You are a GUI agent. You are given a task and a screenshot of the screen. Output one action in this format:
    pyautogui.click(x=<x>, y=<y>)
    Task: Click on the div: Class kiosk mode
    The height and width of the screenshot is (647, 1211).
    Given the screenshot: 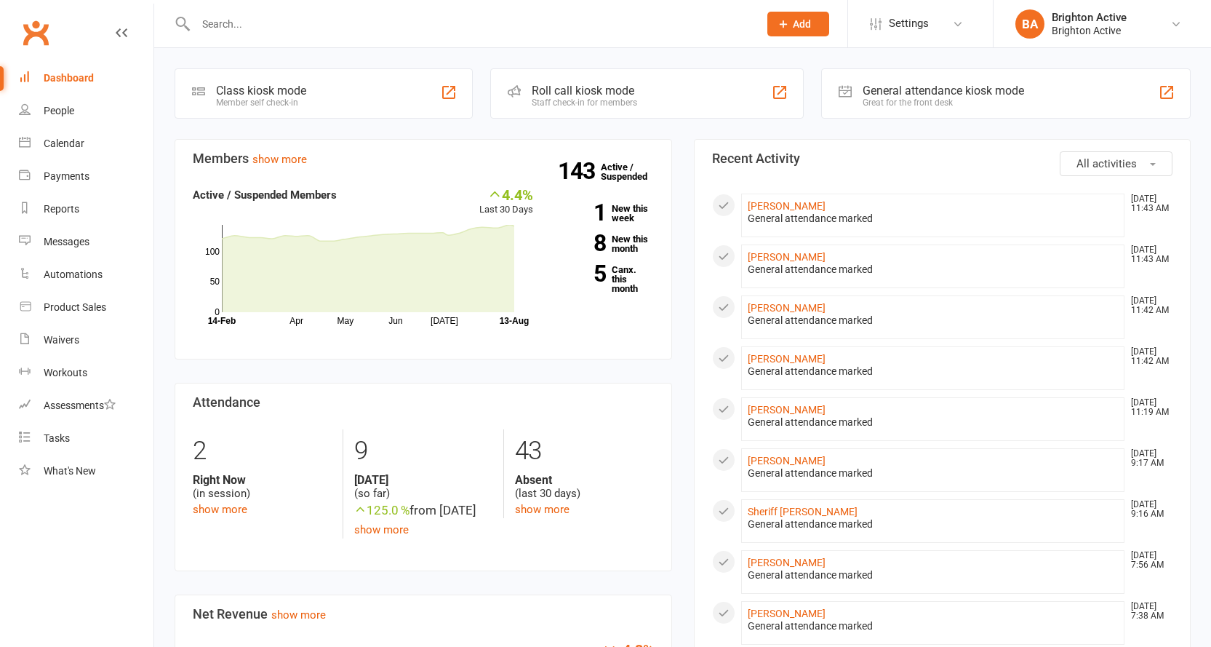 What is the action you would take?
    pyautogui.click(x=261, y=90)
    